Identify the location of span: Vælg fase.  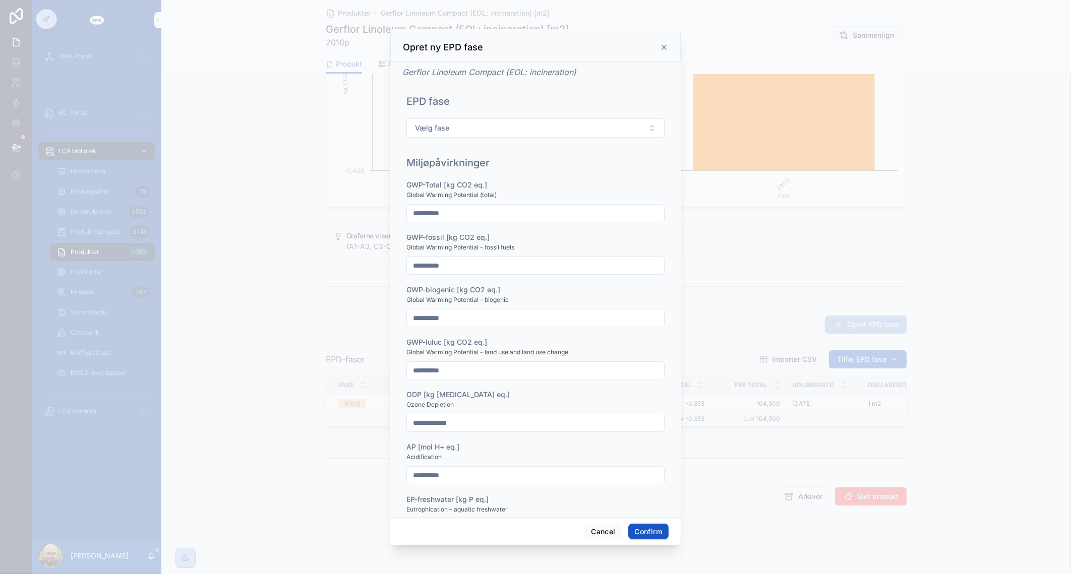
(432, 128).